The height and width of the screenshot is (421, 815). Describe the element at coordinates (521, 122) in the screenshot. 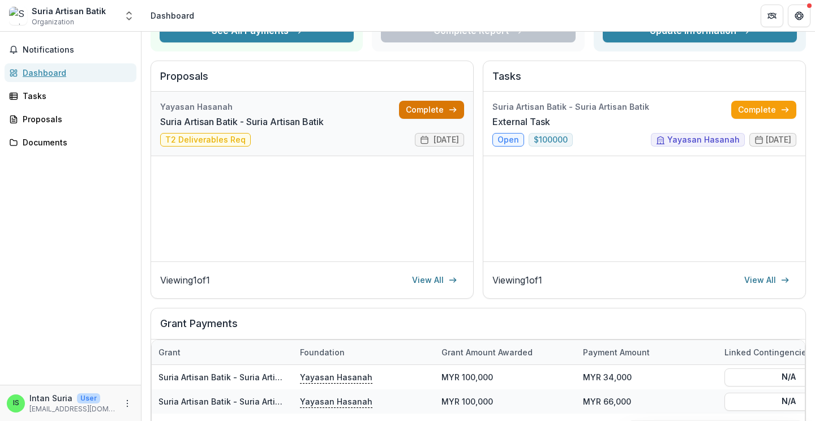

I see `a: External Task` at that location.